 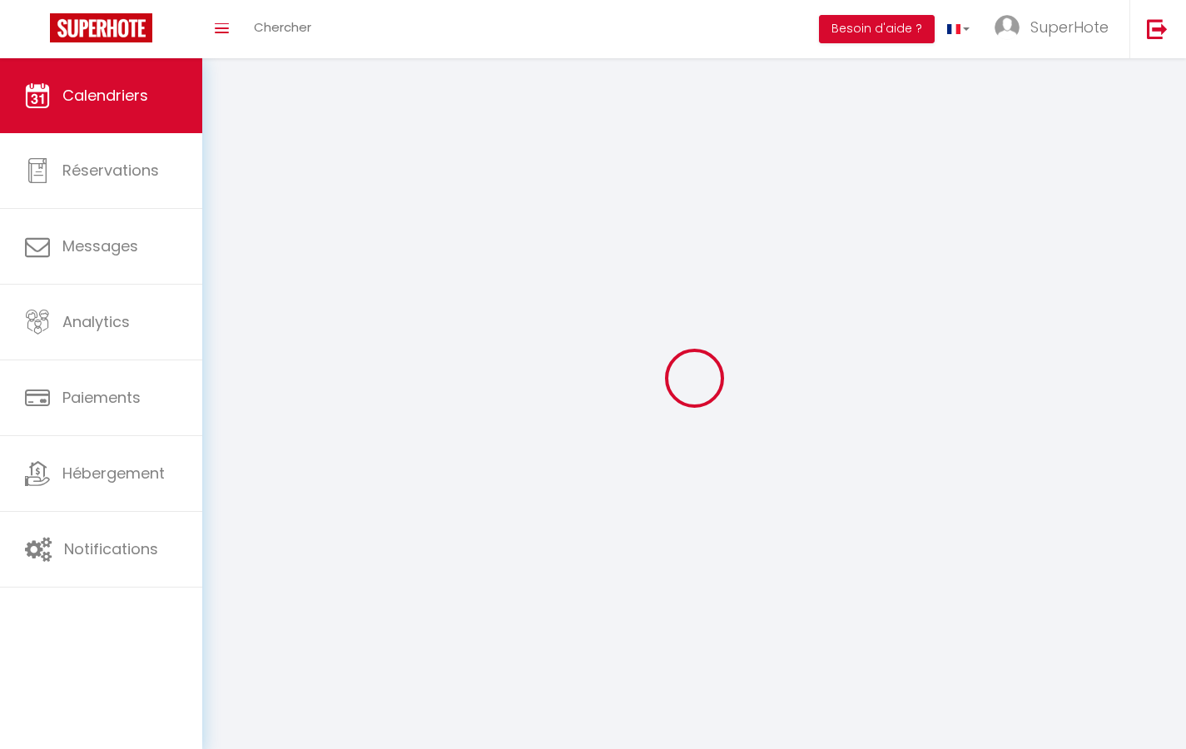 I want to click on span: SuperHote, so click(x=1070, y=27).